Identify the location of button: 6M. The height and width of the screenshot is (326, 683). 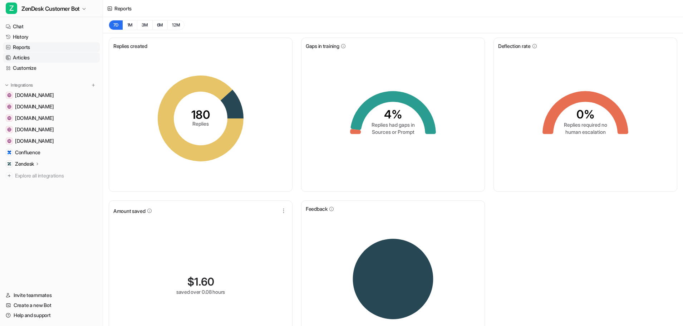
(160, 25).